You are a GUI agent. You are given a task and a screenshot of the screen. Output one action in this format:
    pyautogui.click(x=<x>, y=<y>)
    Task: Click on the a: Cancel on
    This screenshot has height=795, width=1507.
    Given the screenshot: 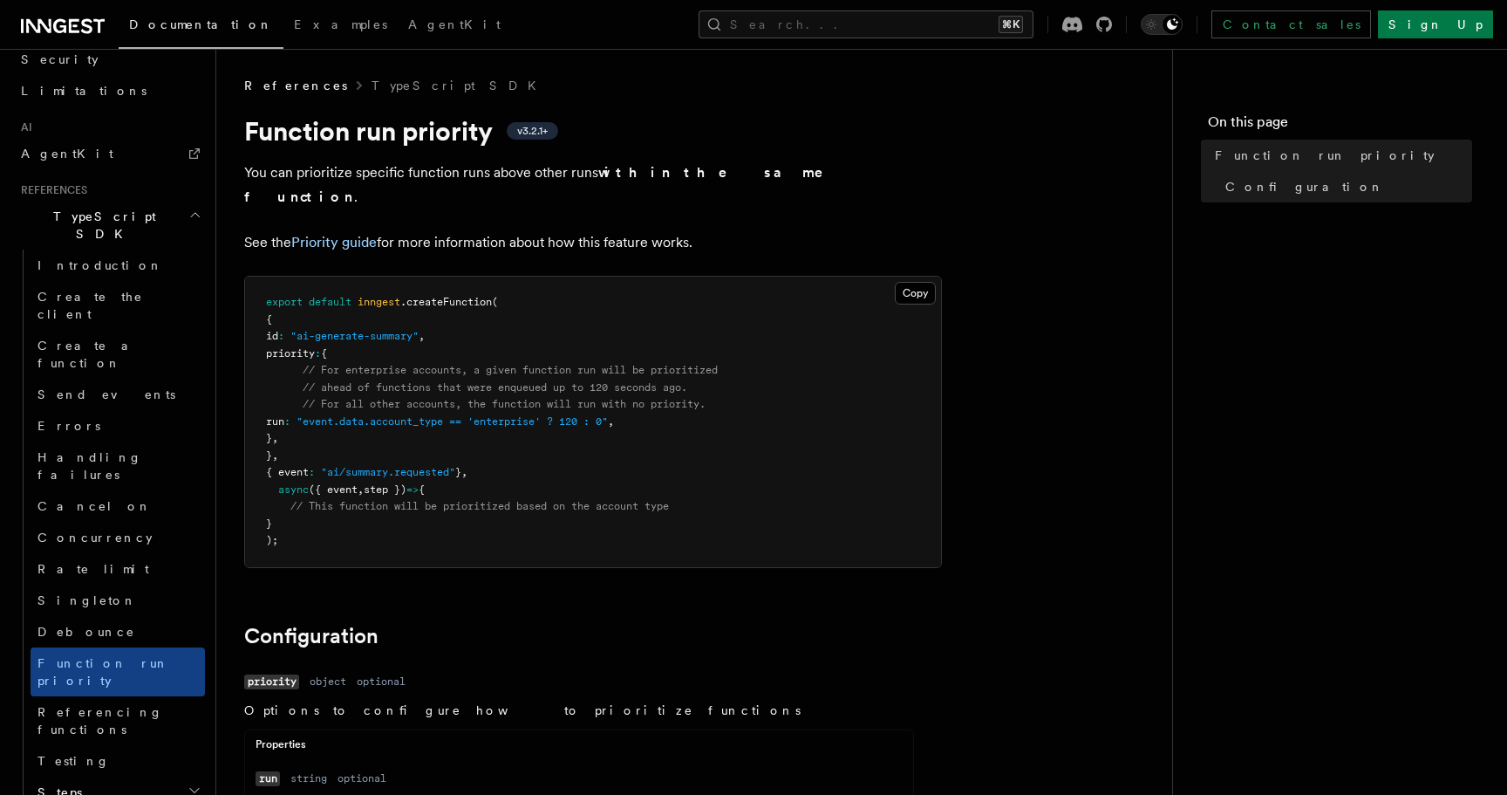 What is the action you would take?
    pyautogui.click(x=118, y=506)
    